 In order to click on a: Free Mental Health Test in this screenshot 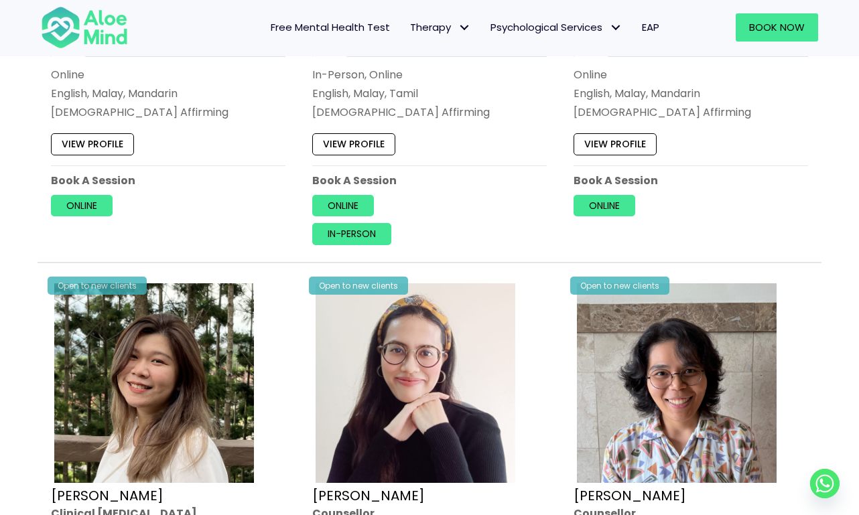, I will do `click(330, 27)`.